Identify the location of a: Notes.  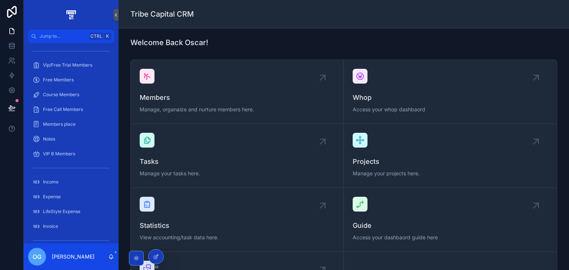
(71, 139).